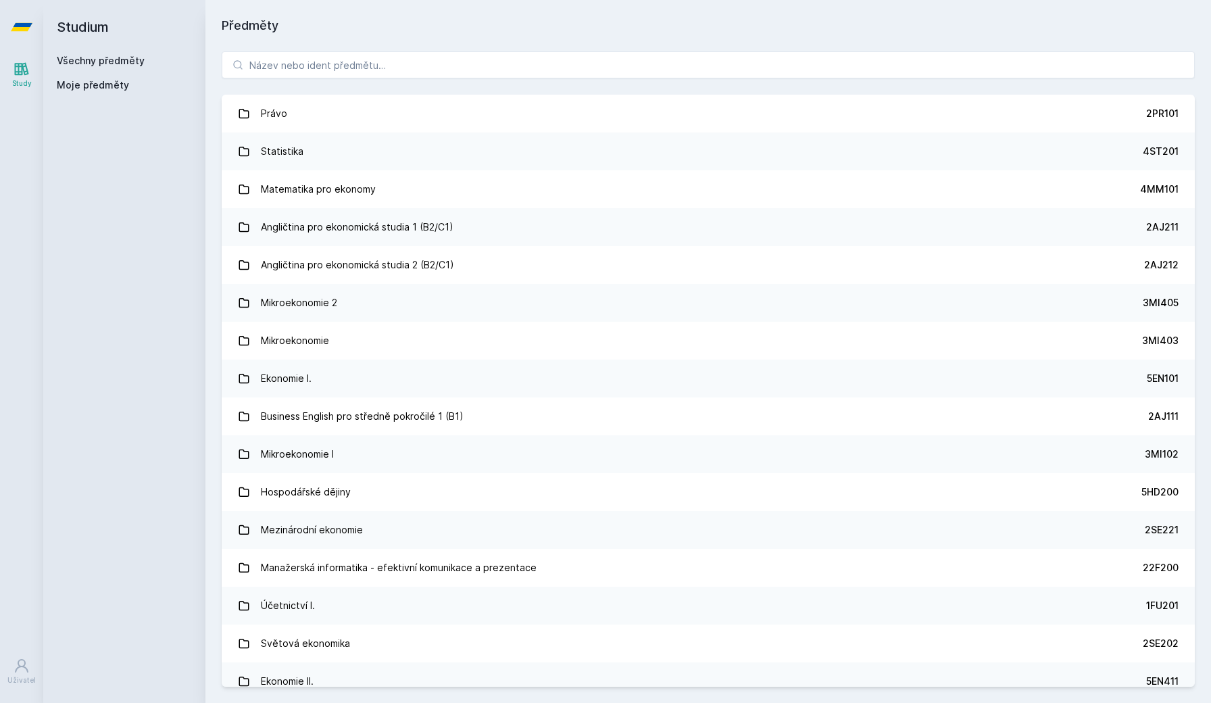 Image resolution: width=1211 pixels, height=703 pixels. What do you see at coordinates (1160, 492) in the screenshot?
I see `div: 5HD200` at bounding box center [1160, 492].